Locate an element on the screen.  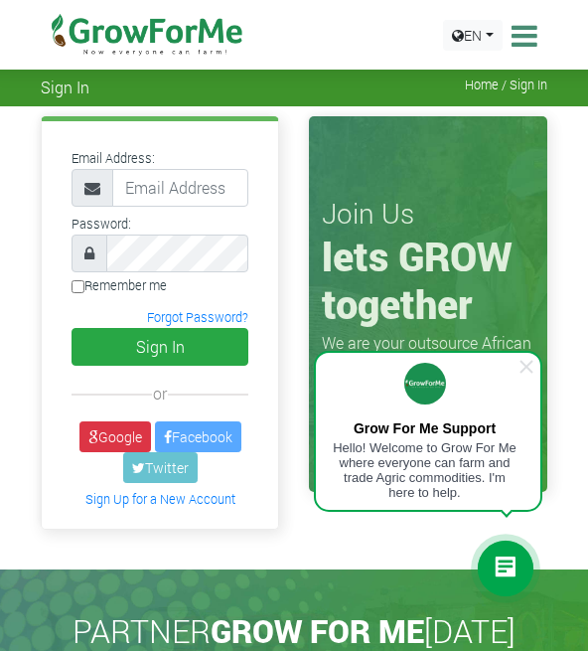
a: Google is located at coordinates (115, 436).